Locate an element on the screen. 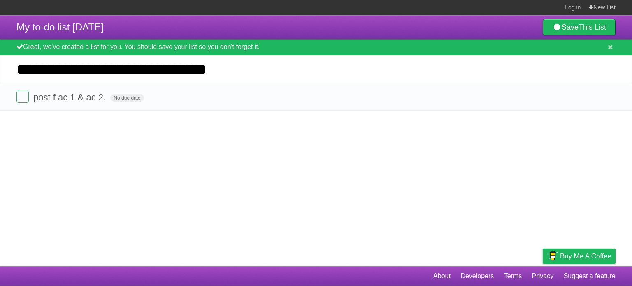 The width and height of the screenshot is (632, 286). a: Suggest a feature is located at coordinates (589, 276).